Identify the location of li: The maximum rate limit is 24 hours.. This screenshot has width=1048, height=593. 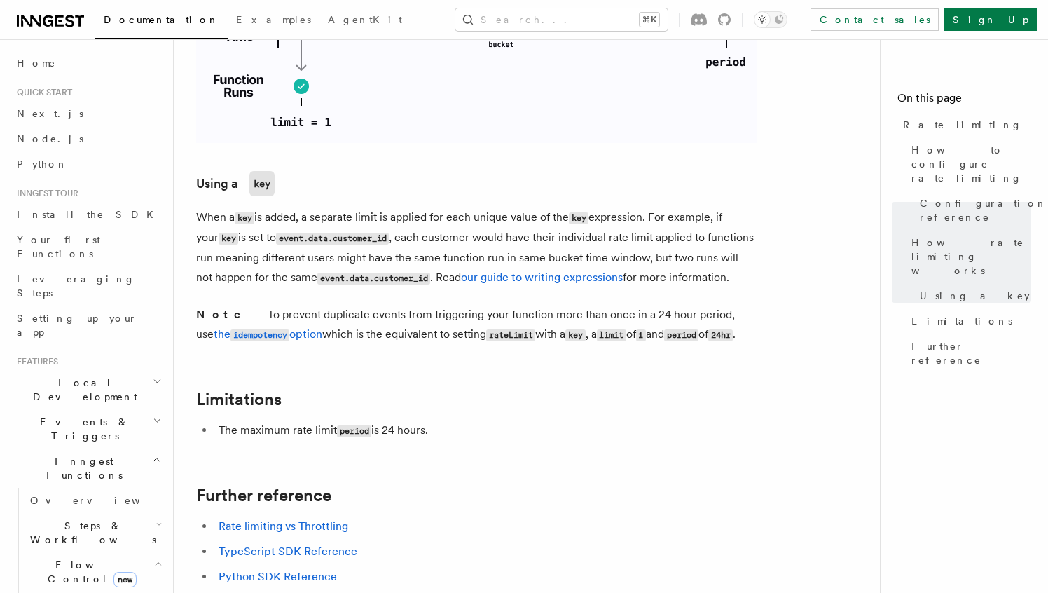
(485, 430).